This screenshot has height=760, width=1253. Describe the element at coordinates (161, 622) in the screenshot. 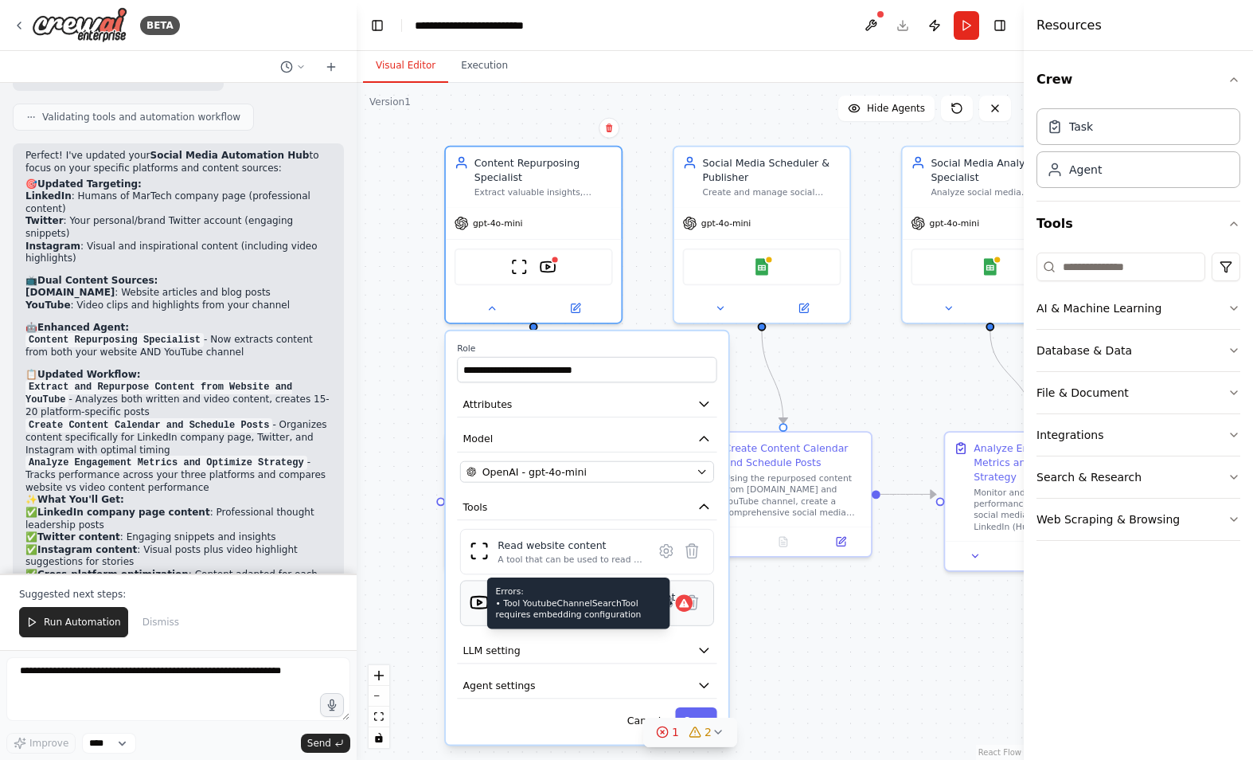

I see `button: Dismiss` at that location.